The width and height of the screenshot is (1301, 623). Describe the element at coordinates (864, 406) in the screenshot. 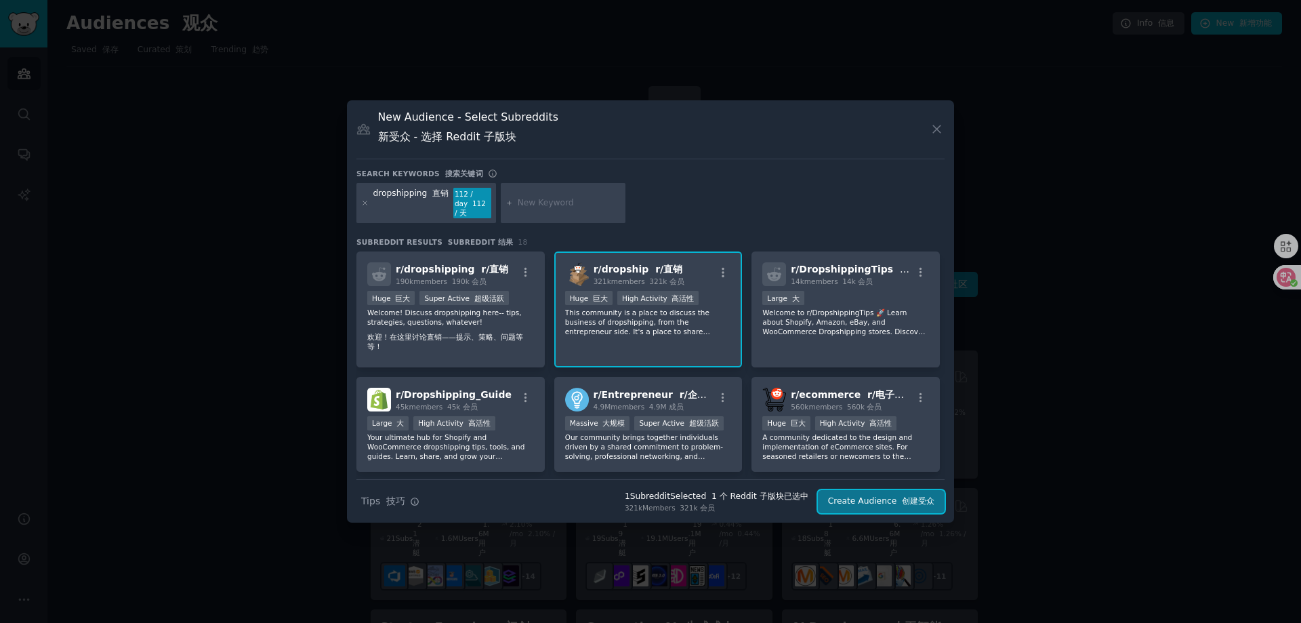

I see `font: 560k 会员` at that location.